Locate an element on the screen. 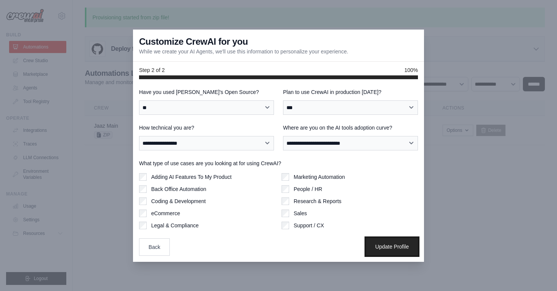 This screenshot has width=557, height=291. label: How technical you are? is located at coordinates (206, 128).